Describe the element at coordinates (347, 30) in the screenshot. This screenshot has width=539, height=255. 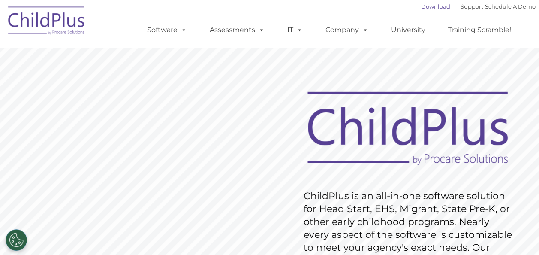
I see `a: Company` at that location.